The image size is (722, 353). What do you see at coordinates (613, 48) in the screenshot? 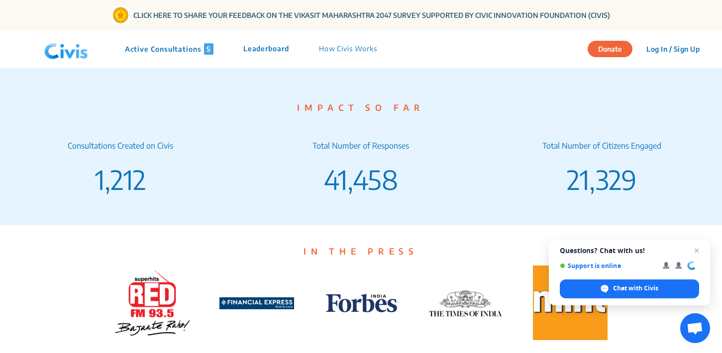
I see `a: Donate` at bounding box center [613, 48].